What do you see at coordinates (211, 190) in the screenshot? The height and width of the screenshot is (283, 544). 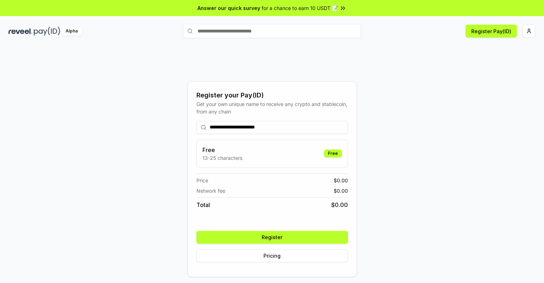 I see `span: Network fee` at bounding box center [211, 190].